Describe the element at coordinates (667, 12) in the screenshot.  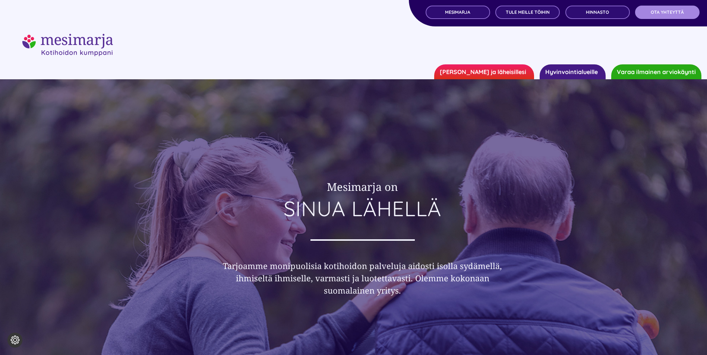
I see `span: OTA YHTEYTTÄ` at that location.